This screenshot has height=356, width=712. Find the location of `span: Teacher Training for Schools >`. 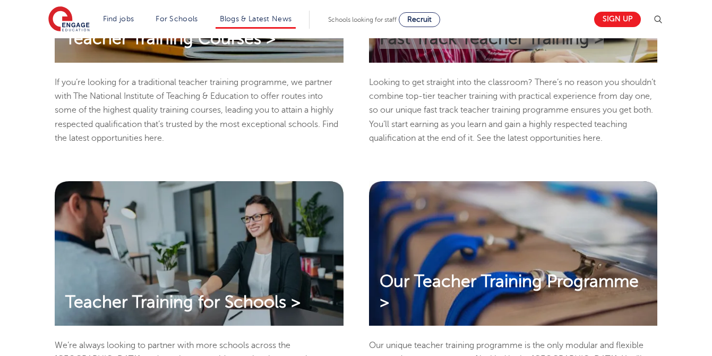

span: Teacher Training for Schools > is located at coordinates (183, 301).